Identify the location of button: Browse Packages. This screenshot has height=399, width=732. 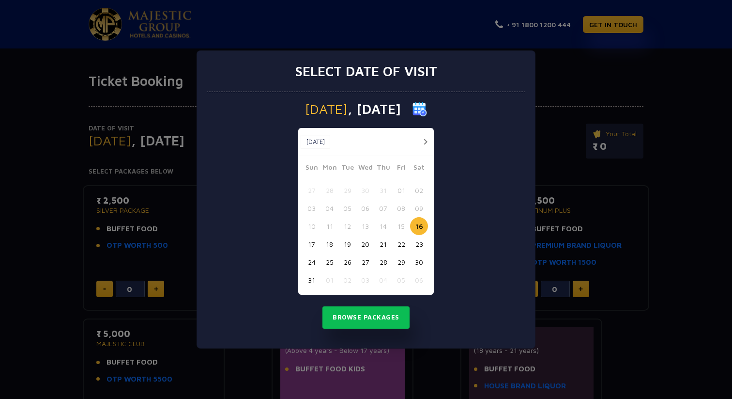
(366, 317).